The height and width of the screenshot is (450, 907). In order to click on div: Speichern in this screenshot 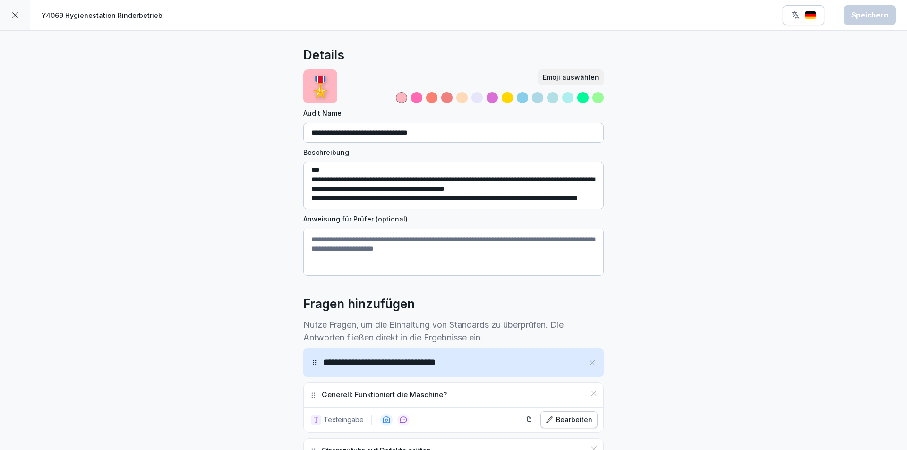, I will do `click(869, 15)`.